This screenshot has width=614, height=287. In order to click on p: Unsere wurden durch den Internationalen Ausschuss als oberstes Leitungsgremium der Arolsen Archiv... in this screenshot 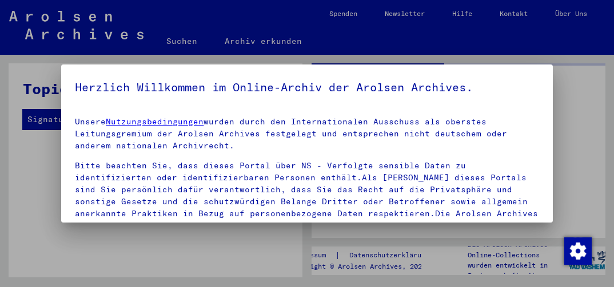, I will do `click(306, 134)`.